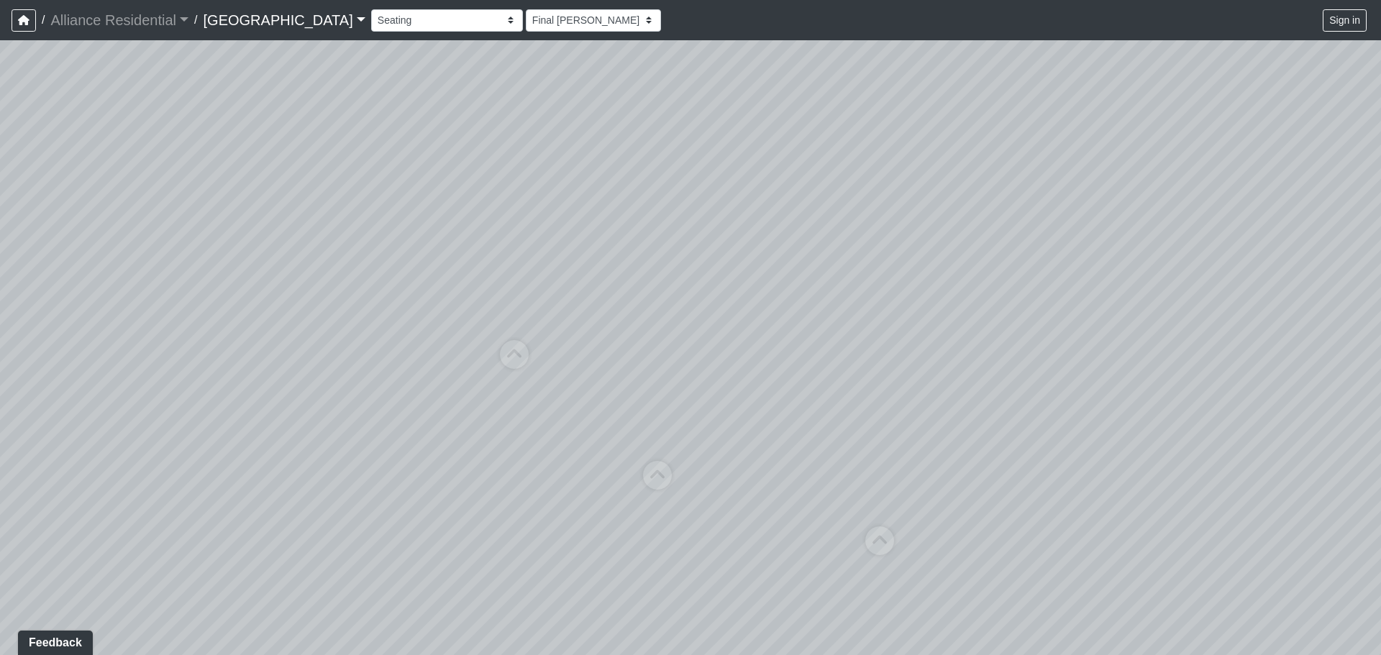  I want to click on button: Feedback, so click(45, 17).